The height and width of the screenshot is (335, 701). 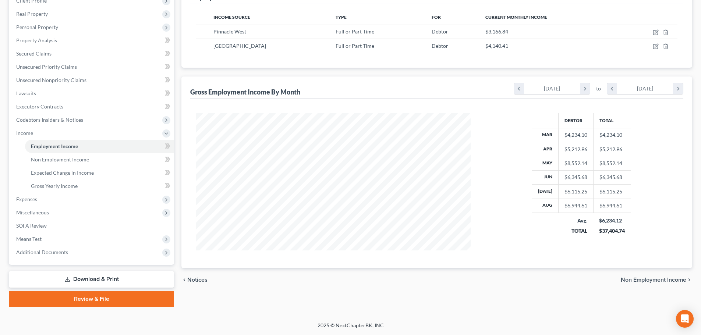 I want to click on span: Executory Contracts, so click(x=40, y=106).